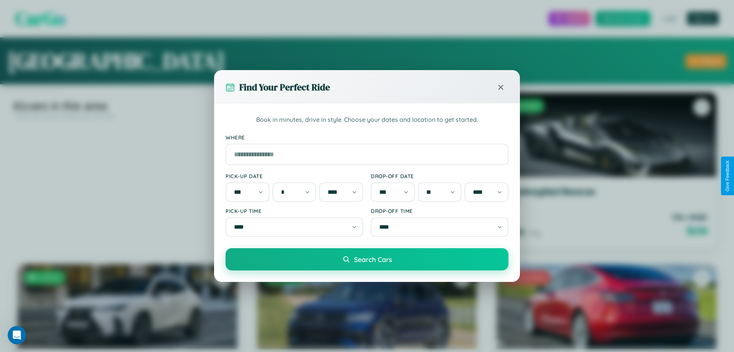 The width and height of the screenshot is (734, 352). What do you see at coordinates (367, 120) in the screenshot?
I see `p: Book in minutes, drive in style. Choose your dates and location to get started.` at bounding box center [367, 120].